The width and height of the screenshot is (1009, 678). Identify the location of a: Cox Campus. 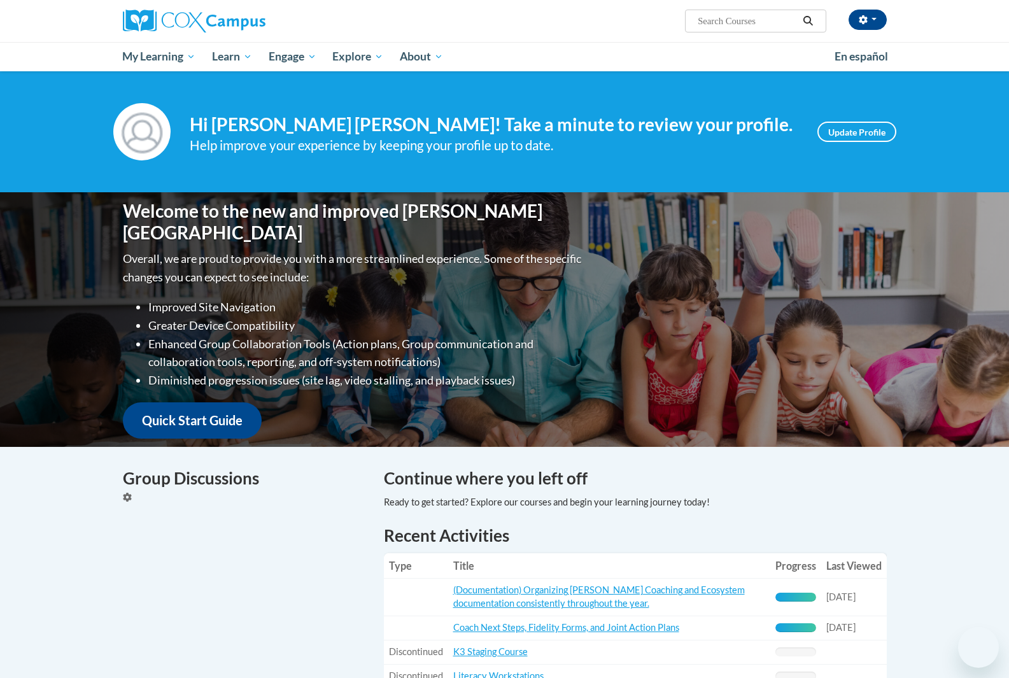
(244, 21).